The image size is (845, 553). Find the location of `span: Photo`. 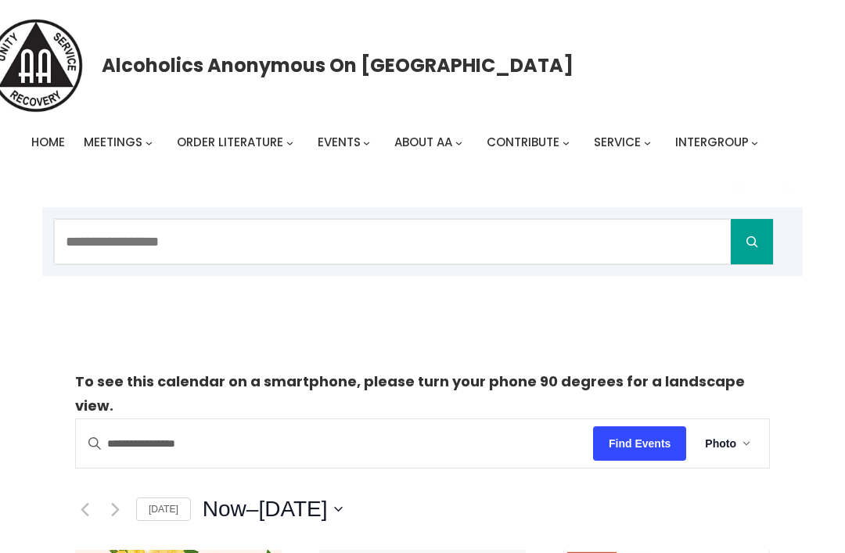

span: Photo is located at coordinates (721, 444).